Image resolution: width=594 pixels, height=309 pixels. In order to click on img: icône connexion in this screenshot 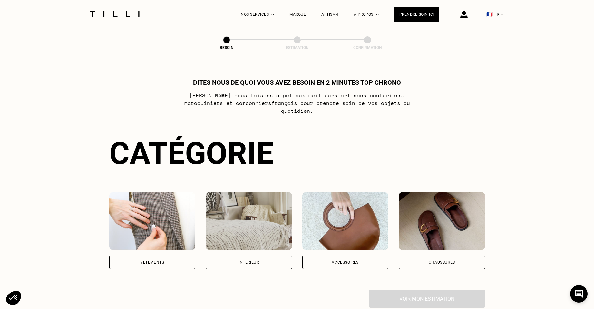, I will do `click(464, 15)`.